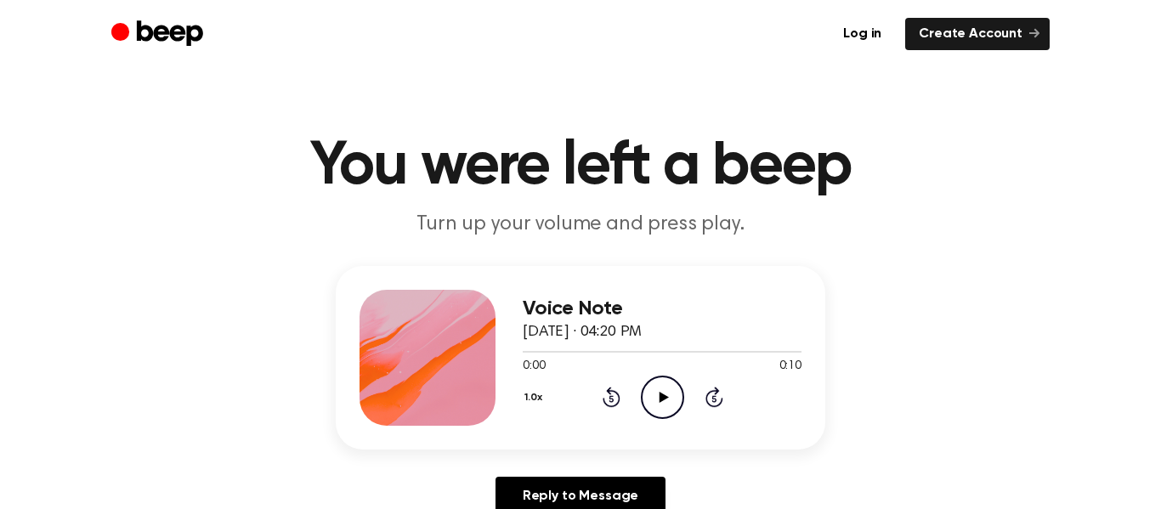 This screenshot has height=509, width=1161. Describe the element at coordinates (790, 366) in the screenshot. I see `span: 0:10` at that location.